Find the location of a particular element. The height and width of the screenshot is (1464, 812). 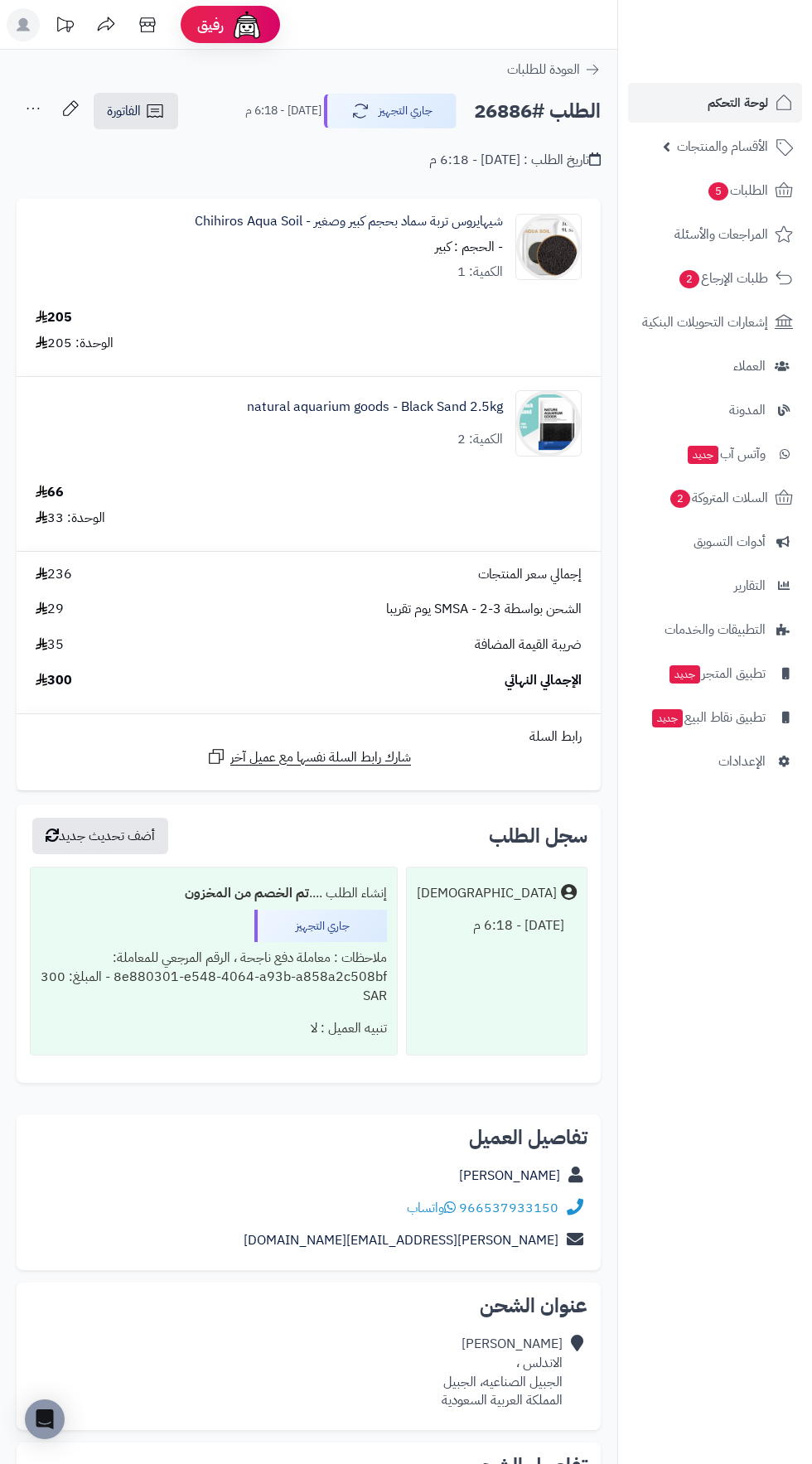

h2: تفاصيل العميل is located at coordinates (308, 1138).